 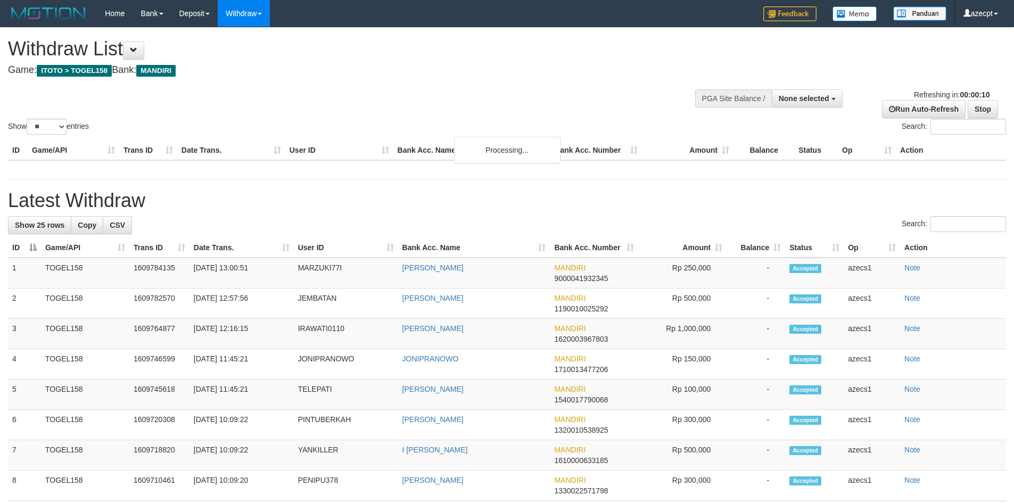 What do you see at coordinates (431, 359) in the screenshot?
I see `a: JONIPRANOWO` at bounding box center [431, 359].